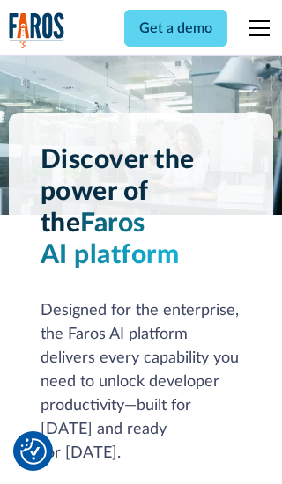 This screenshot has width=282, height=484. Describe the element at coordinates (141, 208) in the screenshot. I see `h1: Discover the power of the` at that location.